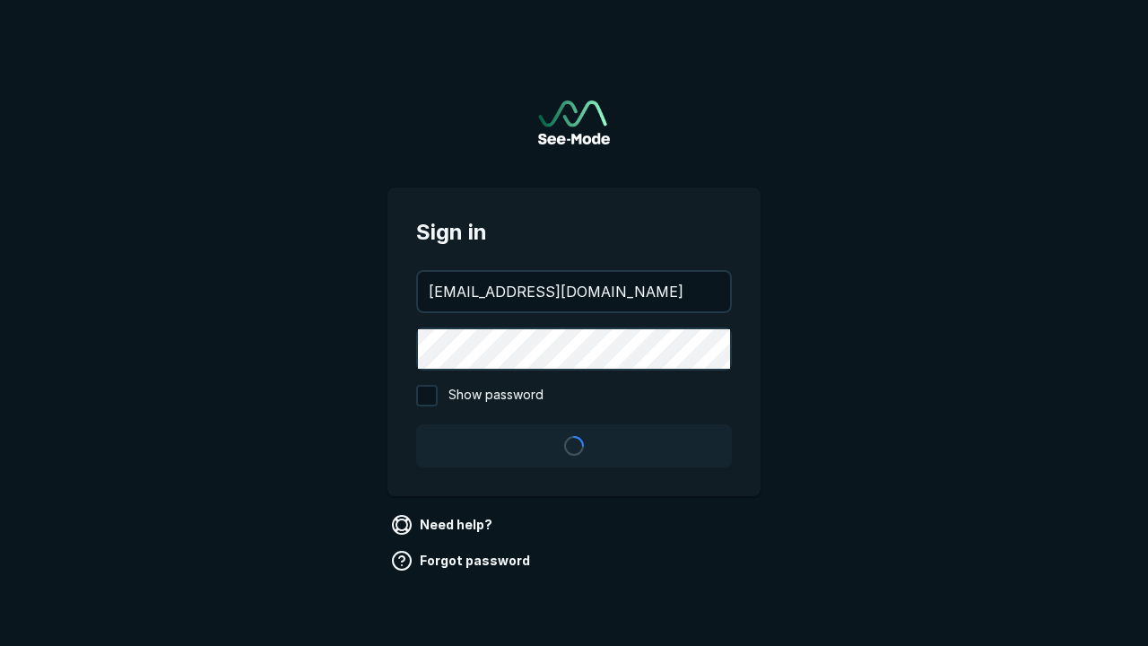  I want to click on input: your@email.com, so click(574, 292).